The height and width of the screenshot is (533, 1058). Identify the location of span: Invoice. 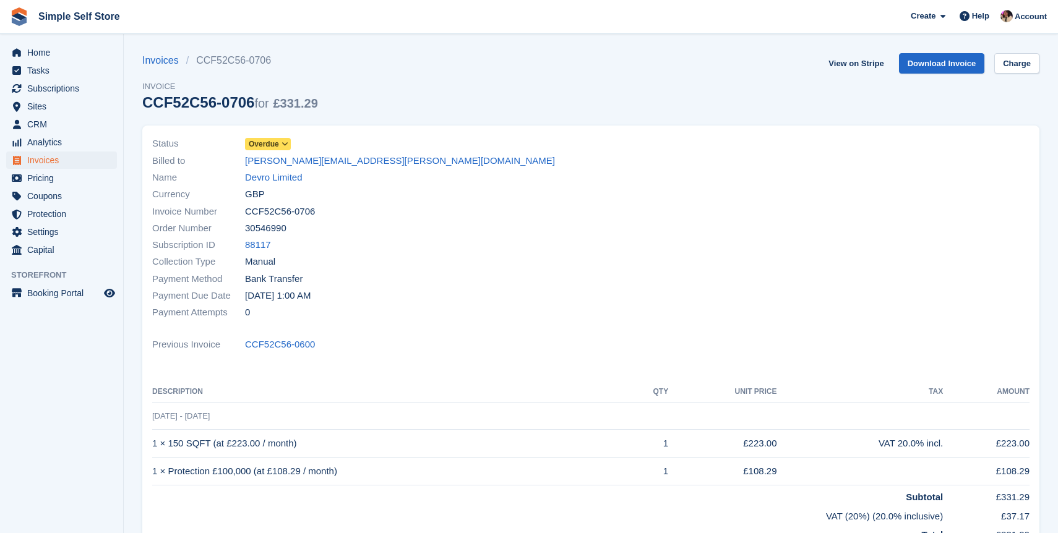
(230, 87).